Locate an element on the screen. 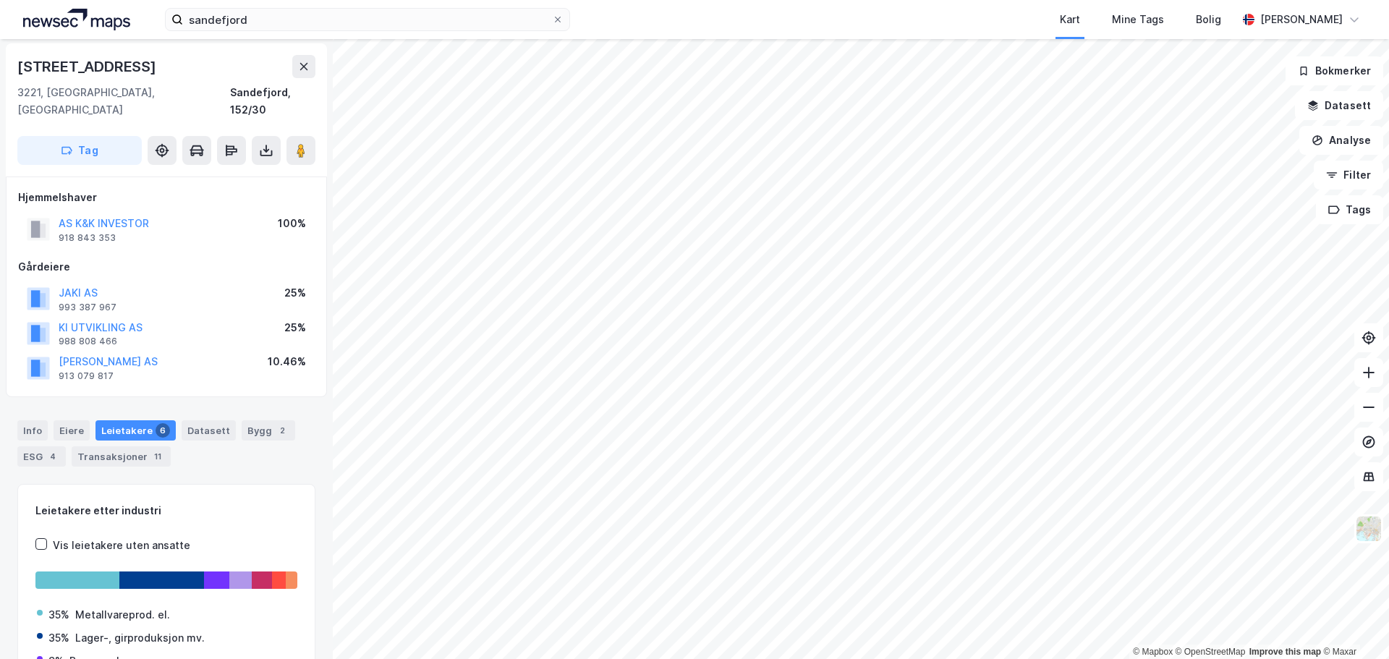 Image resolution: width=1389 pixels, height=659 pixels. button: Tag is located at coordinates (80, 150).